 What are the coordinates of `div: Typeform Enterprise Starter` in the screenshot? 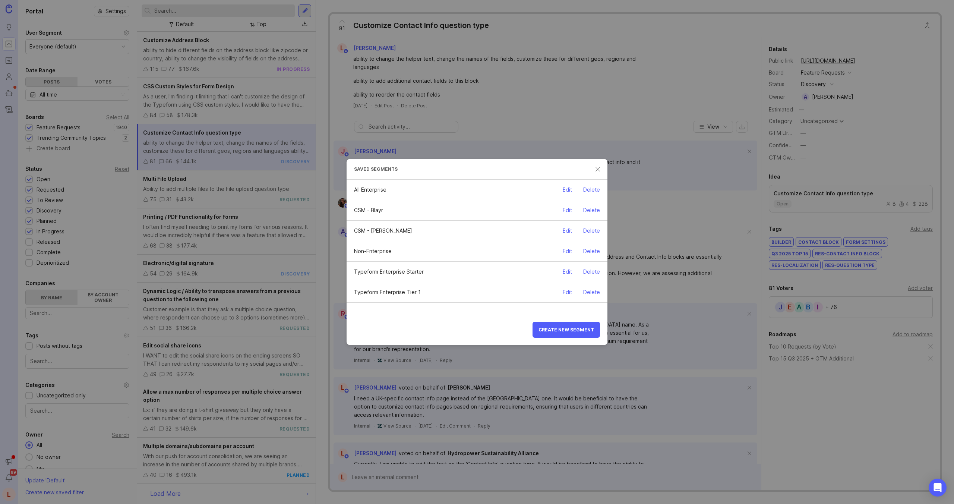 It's located at (389, 272).